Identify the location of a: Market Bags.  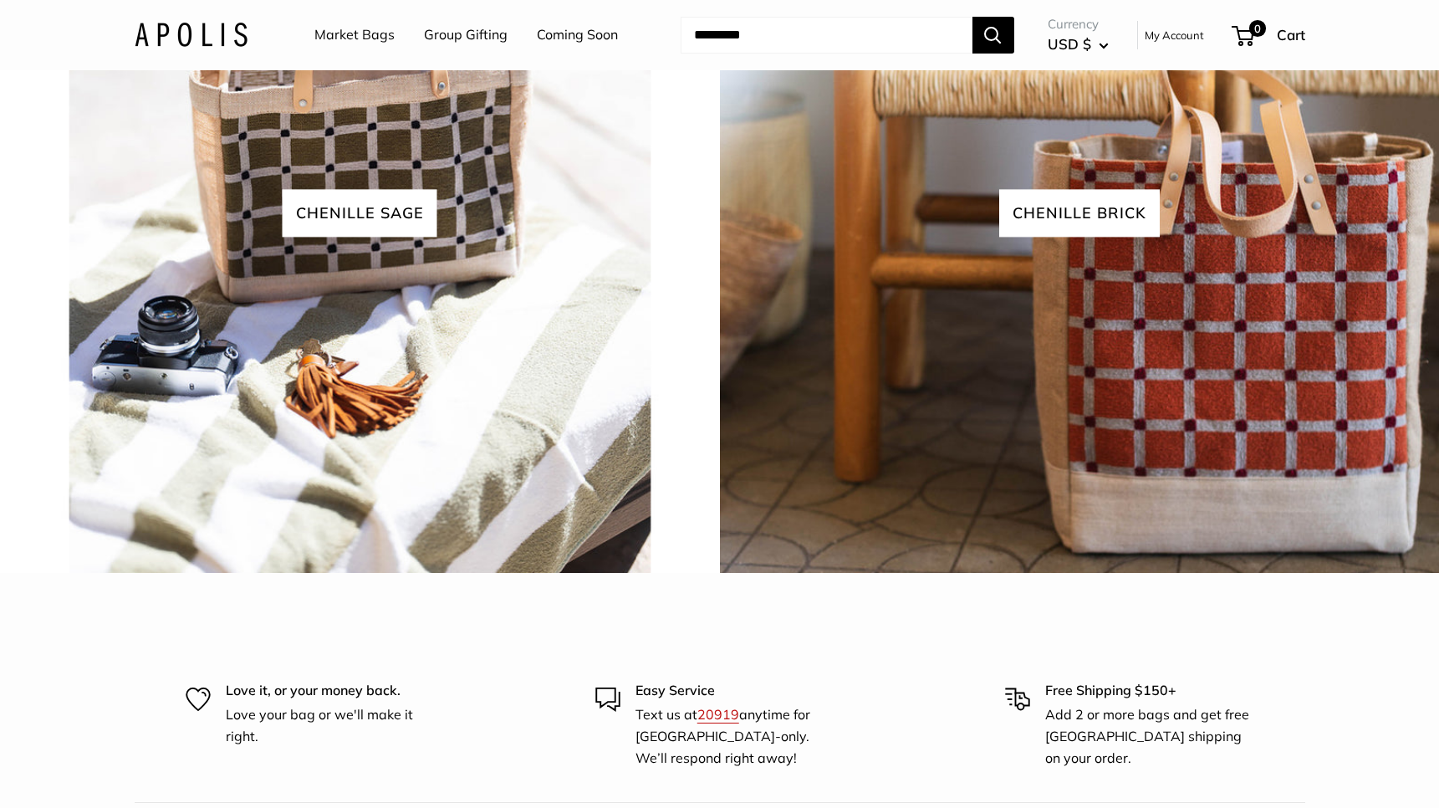
(355, 35).